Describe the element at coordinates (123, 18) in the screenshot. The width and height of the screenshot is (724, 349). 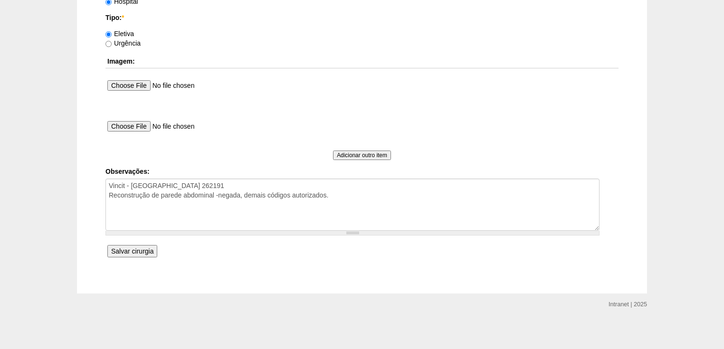
I see `span: Este campo é obrigatório.` at that location.